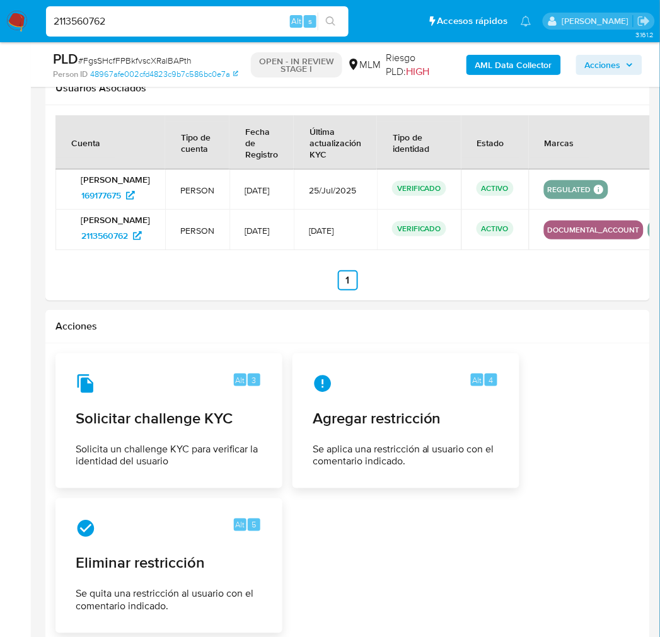  Describe the element at coordinates (197, 21) in the screenshot. I see `input: Buscar usuario o caso...` at that location.